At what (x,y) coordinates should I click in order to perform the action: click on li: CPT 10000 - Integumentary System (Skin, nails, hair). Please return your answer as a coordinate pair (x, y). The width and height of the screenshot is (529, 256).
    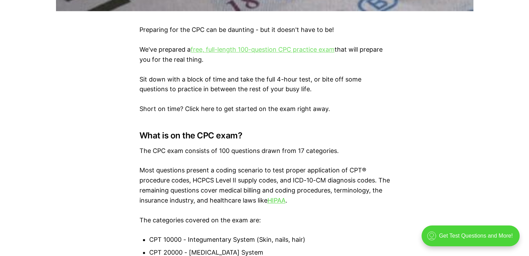
    Looking at the image, I should click on (269, 240).